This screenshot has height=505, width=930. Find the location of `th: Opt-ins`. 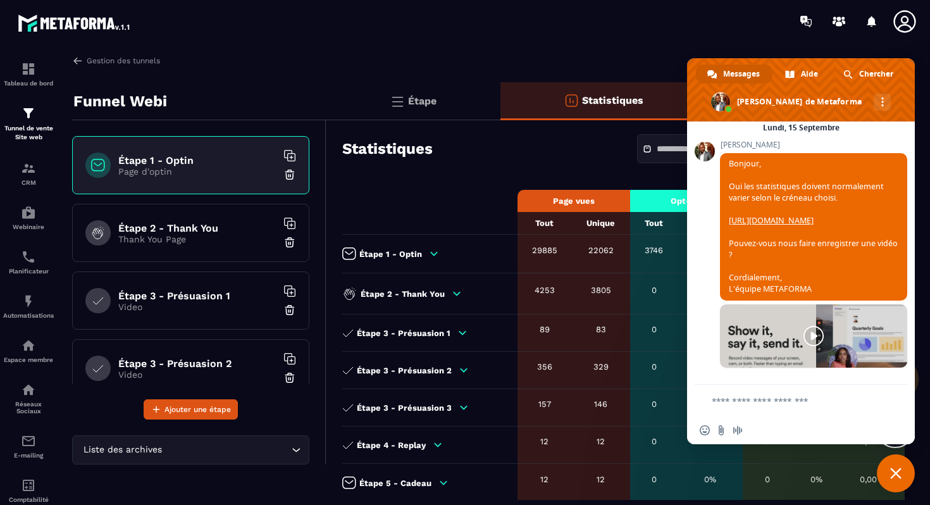

th: Opt-ins is located at coordinates (686, 200).